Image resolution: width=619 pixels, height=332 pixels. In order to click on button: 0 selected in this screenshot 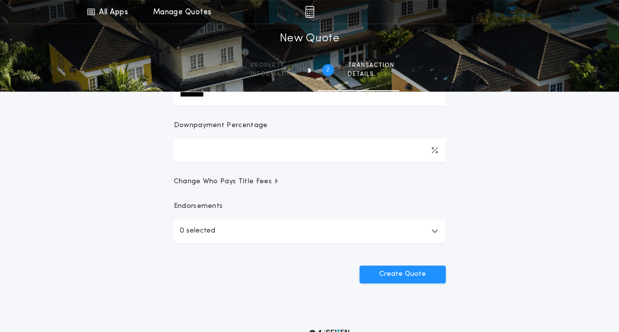, I will do `click(310, 231)`.